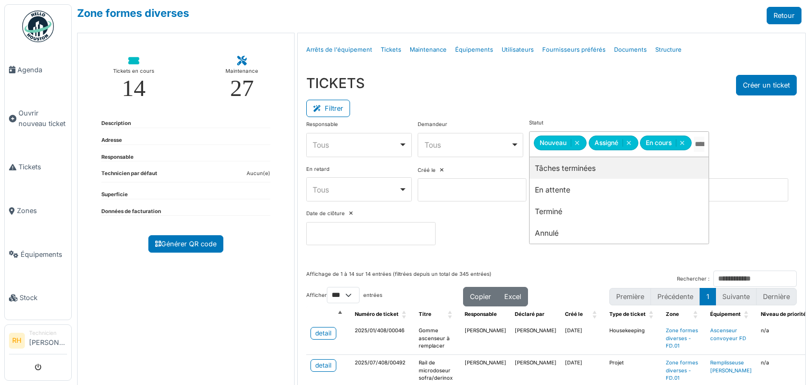  Describe the element at coordinates (480, 314) in the screenshot. I see `span: Responsable` at that location.